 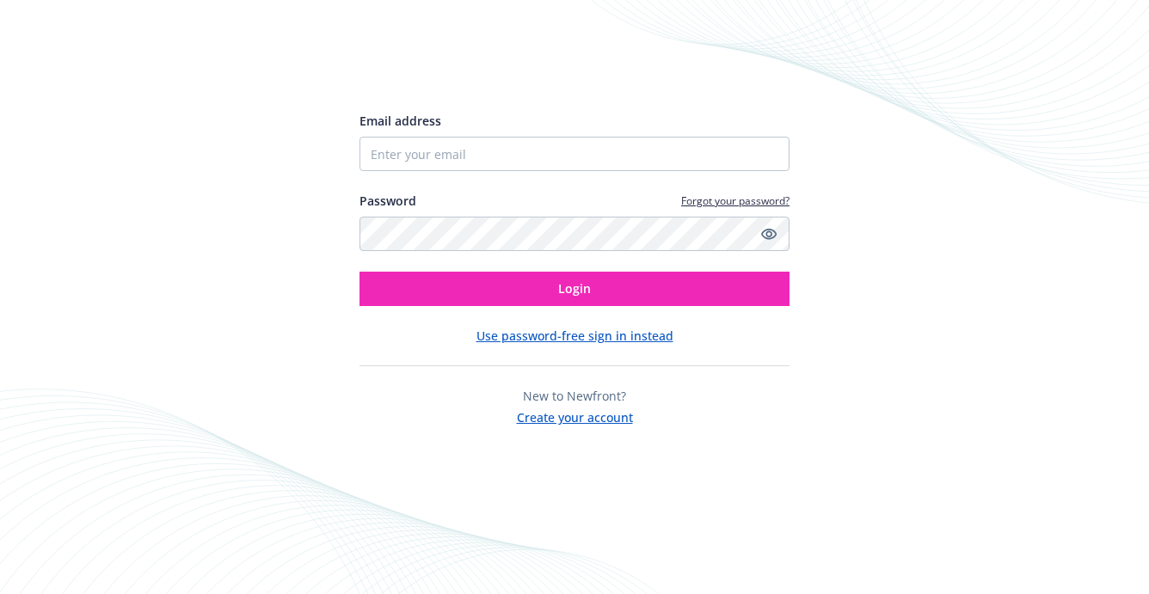 I want to click on button: Use password-free sign in instead, so click(x=574, y=335).